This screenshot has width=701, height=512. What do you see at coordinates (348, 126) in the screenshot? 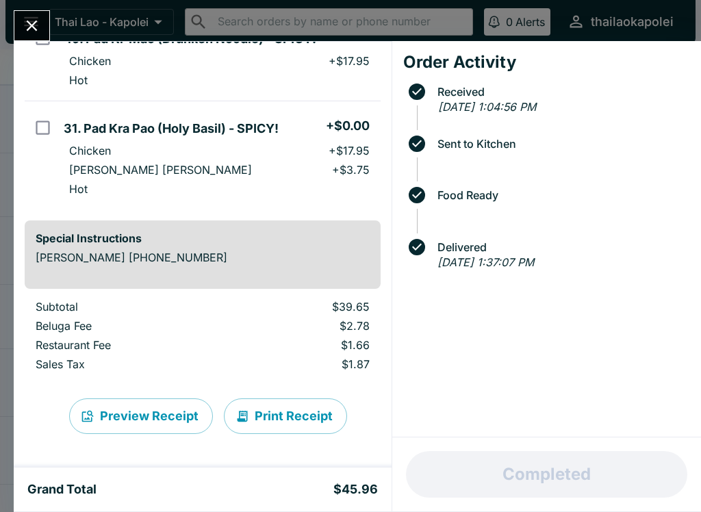
I see `h5: + $0.00` at bounding box center [348, 126].